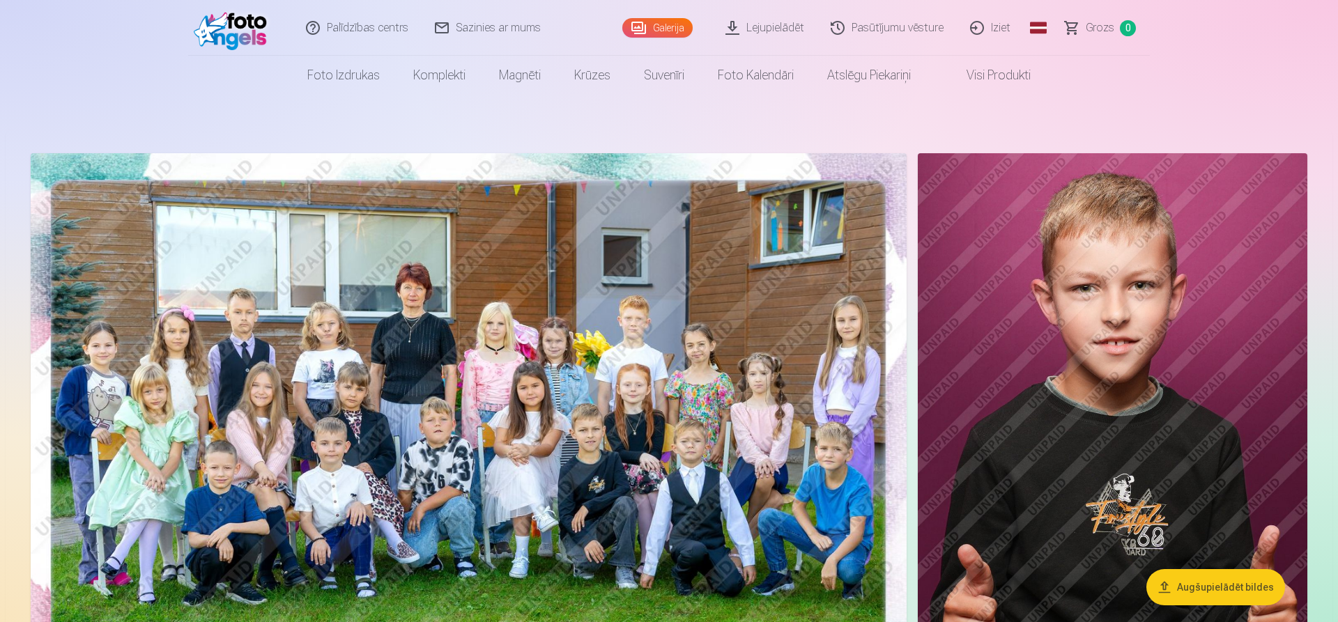 Image resolution: width=1338 pixels, height=622 pixels. Describe the element at coordinates (520, 75) in the screenshot. I see `a: Magnēti` at that location.